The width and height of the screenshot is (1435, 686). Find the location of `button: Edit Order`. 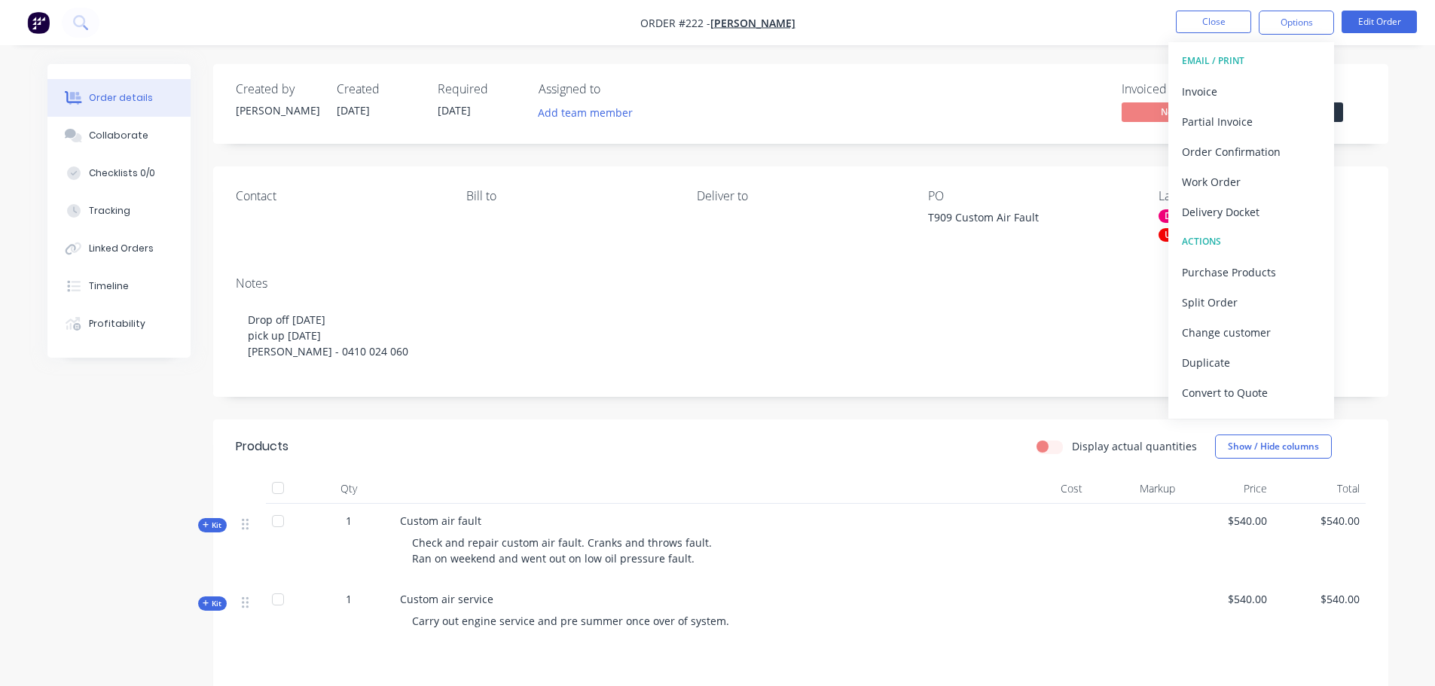

button: Edit Order is located at coordinates (1379, 22).